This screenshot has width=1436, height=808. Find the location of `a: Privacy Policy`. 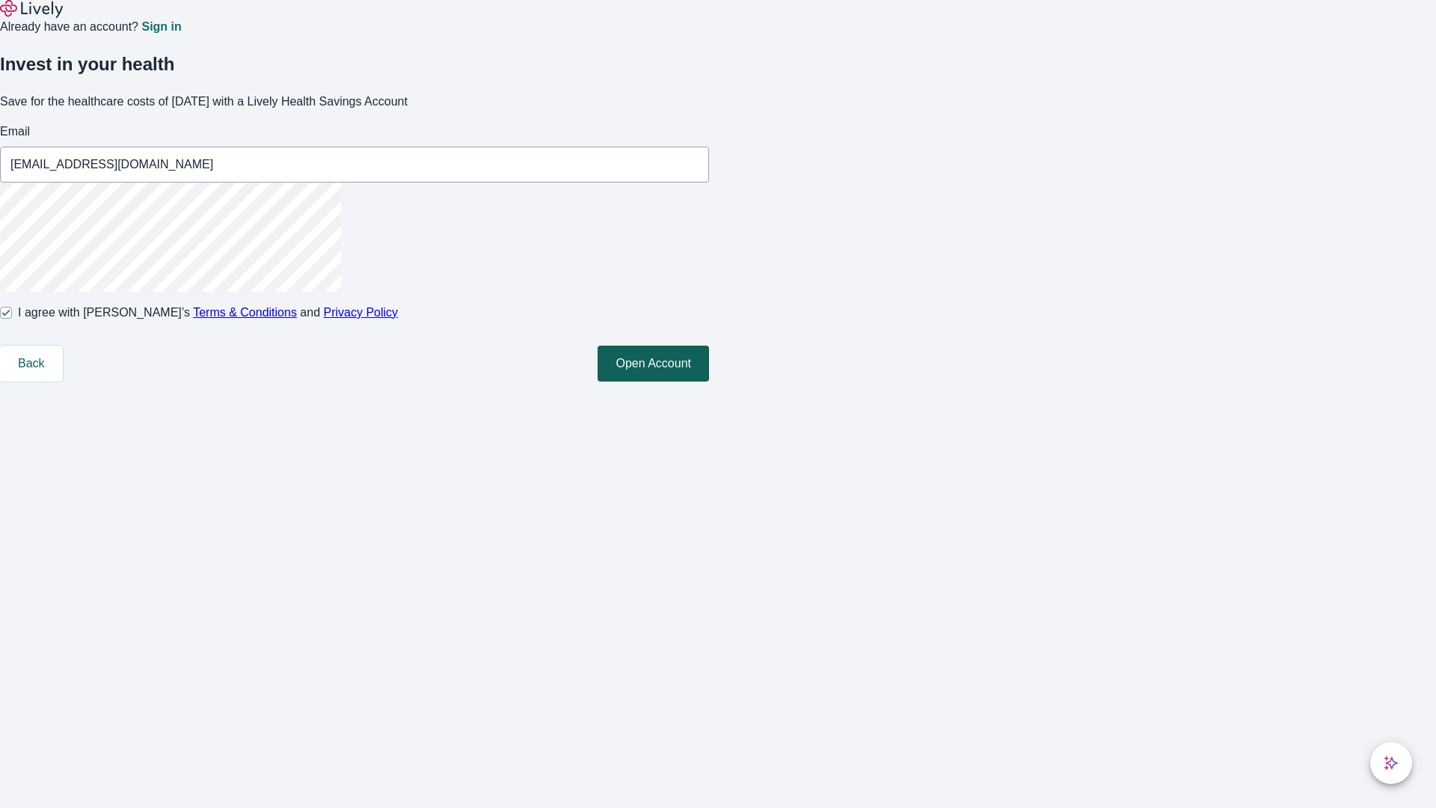

a: Privacy Policy is located at coordinates (361, 312).